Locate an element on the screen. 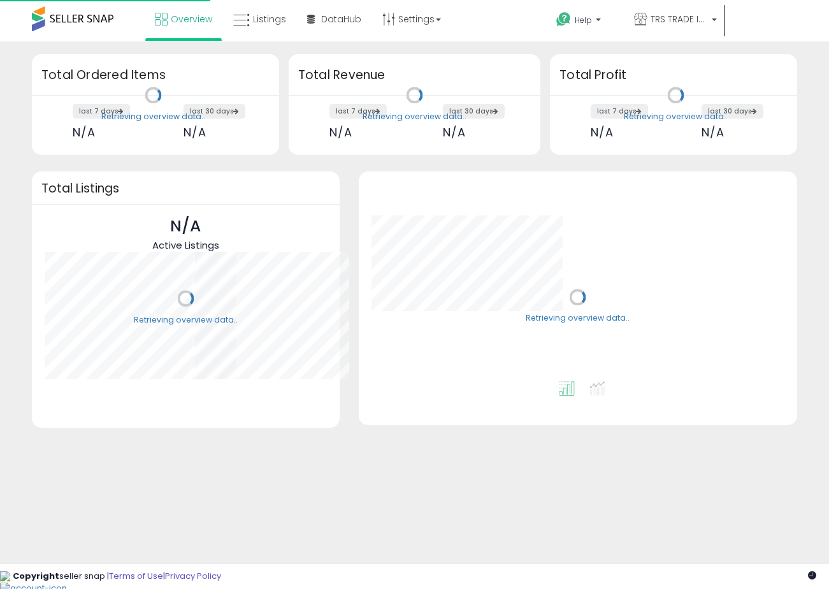  a: Help is located at coordinates (584, 22).